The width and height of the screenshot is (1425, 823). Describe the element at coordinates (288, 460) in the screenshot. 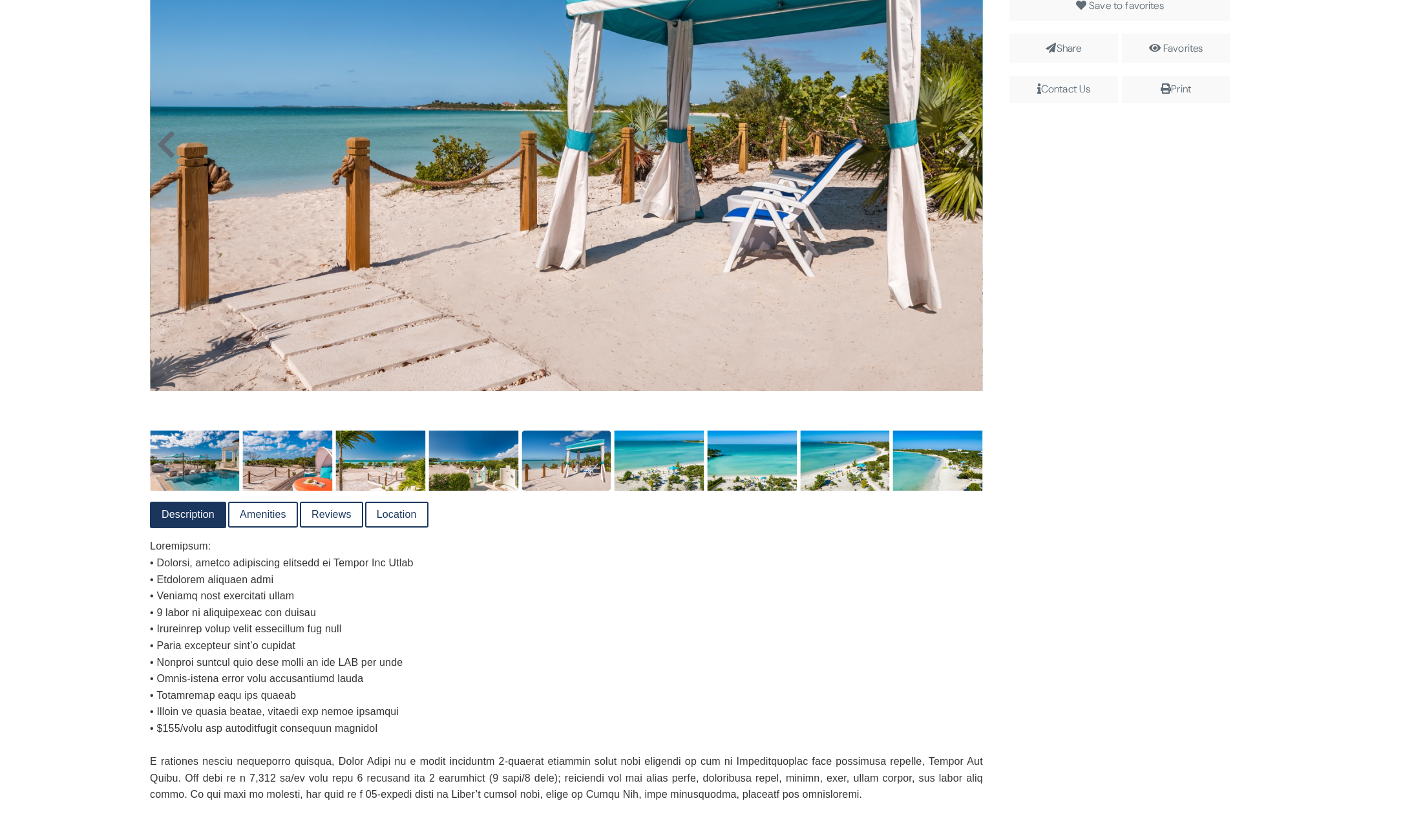

I see `img: 813a2eb7-3699-40eb-af97-5a0dd0a270d5` at that location.